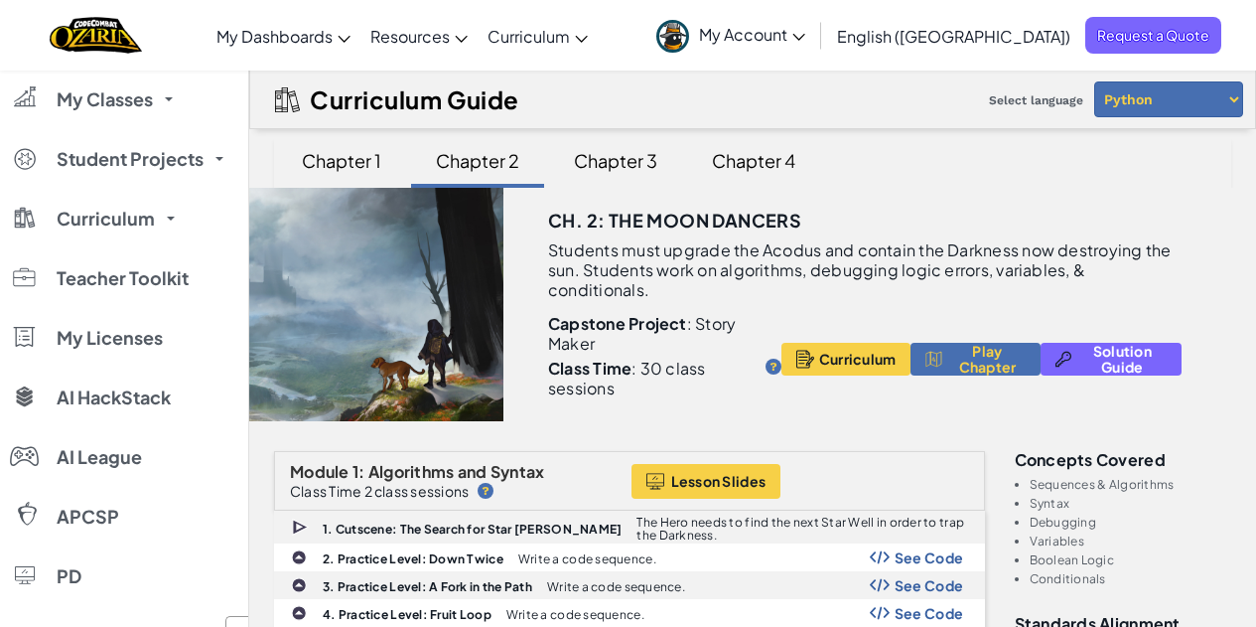  Describe the element at coordinates (1131, 540) in the screenshot. I see `li: Variables` at that location.